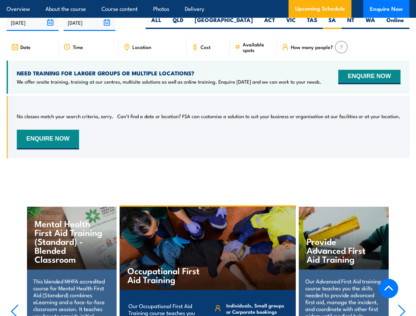 Image resolution: width=416 pixels, height=316 pixels. I want to click on span: Available spots, so click(258, 47).